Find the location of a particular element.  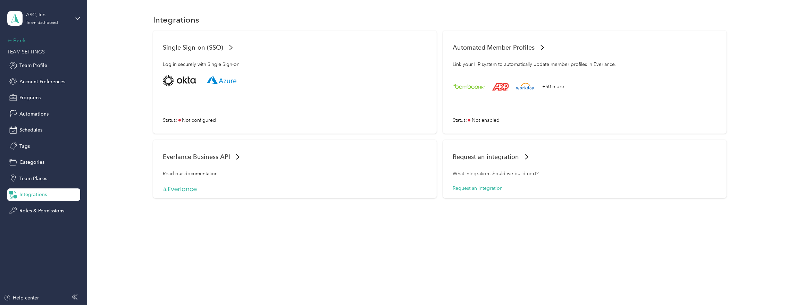

span: Roles & Permissions is located at coordinates (42, 211).